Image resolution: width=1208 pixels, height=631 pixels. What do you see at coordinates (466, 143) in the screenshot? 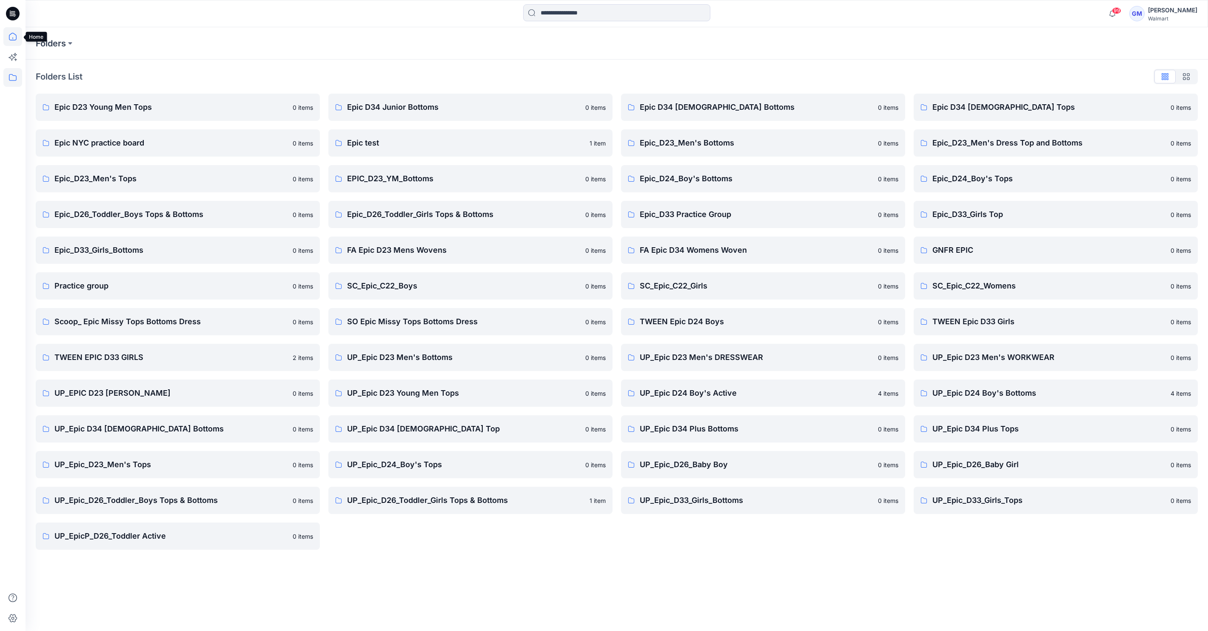
I see `p: Epic test` at bounding box center [466, 143].